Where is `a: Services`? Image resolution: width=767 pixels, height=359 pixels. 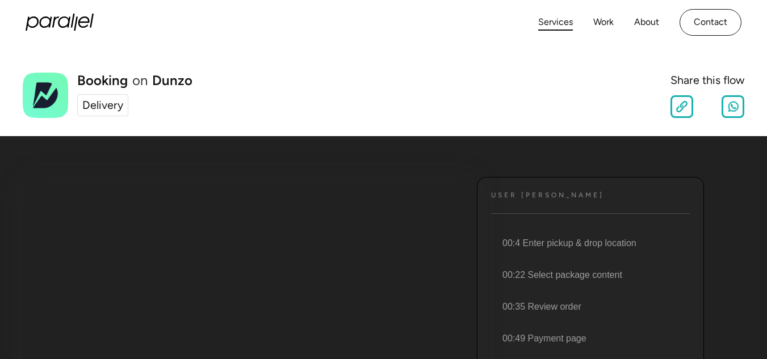
a: Services is located at coordinates (555, 22).